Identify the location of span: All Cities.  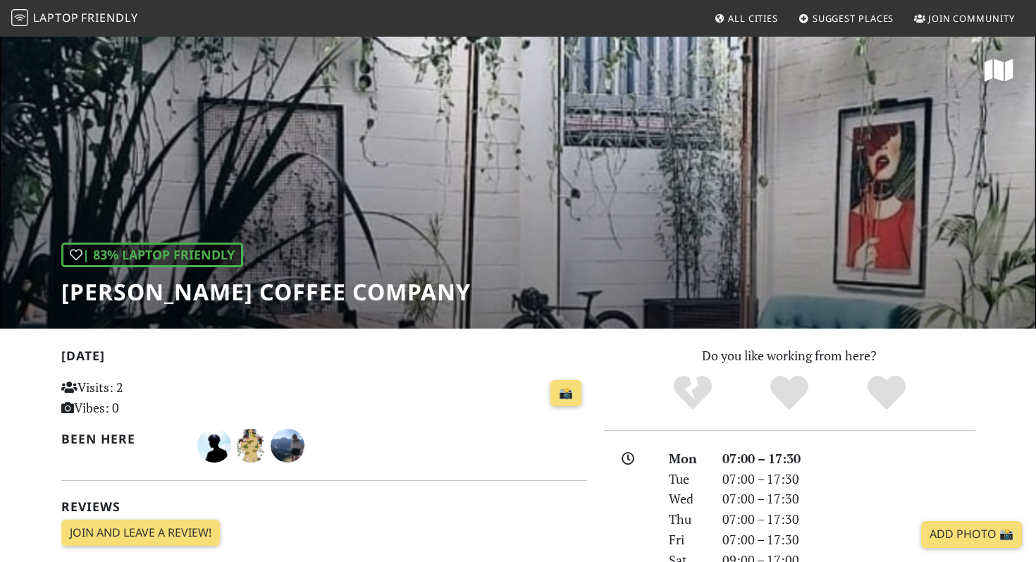
(753, 18).